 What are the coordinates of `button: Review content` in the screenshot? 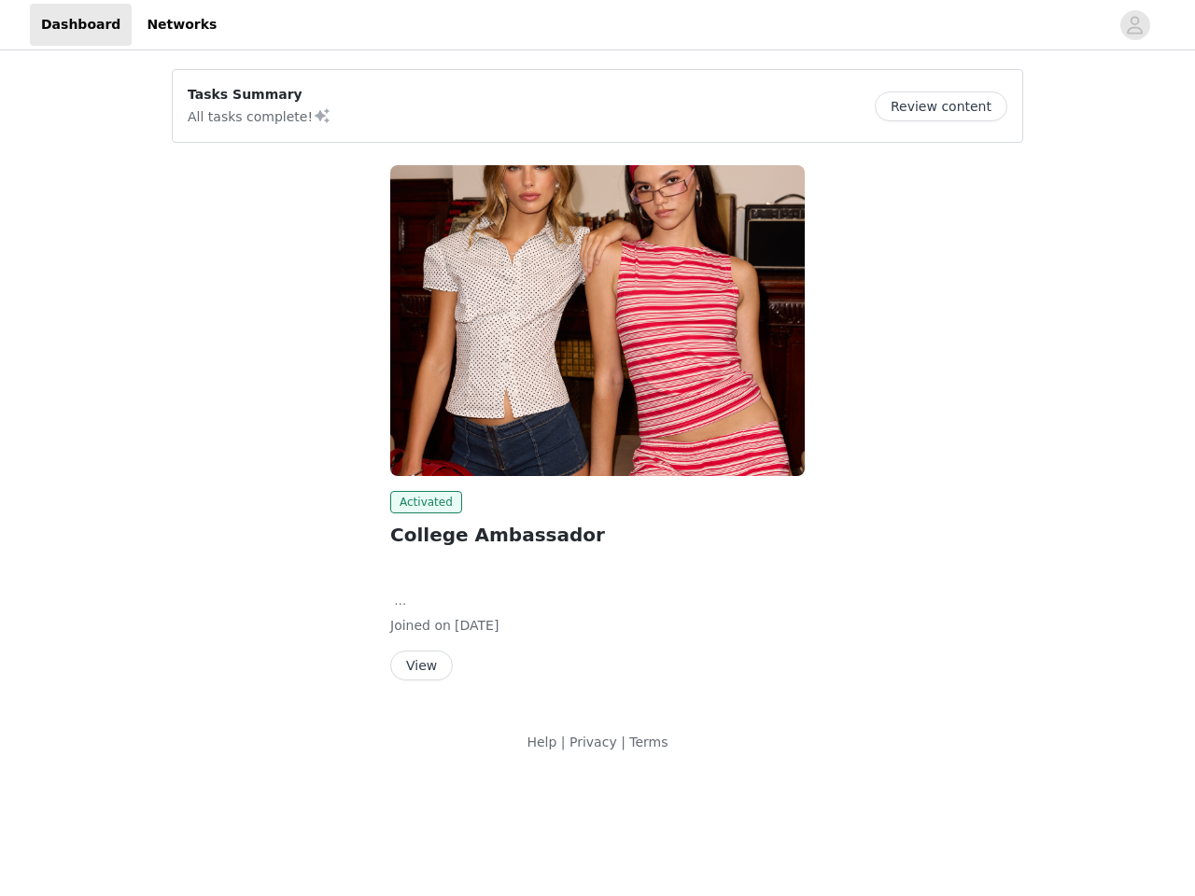 It's located at (941, 106).